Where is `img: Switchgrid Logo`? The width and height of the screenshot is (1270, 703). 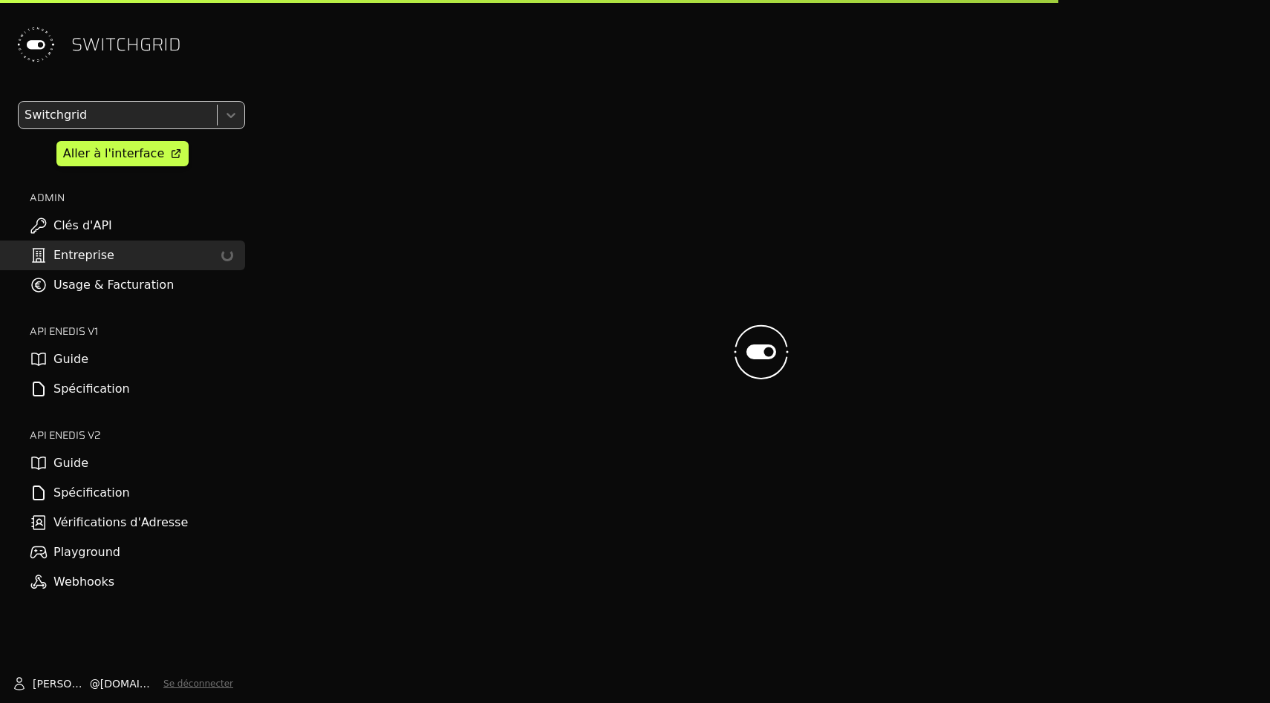 img: Switchgrid Logo is located at coordinates (36, 45).